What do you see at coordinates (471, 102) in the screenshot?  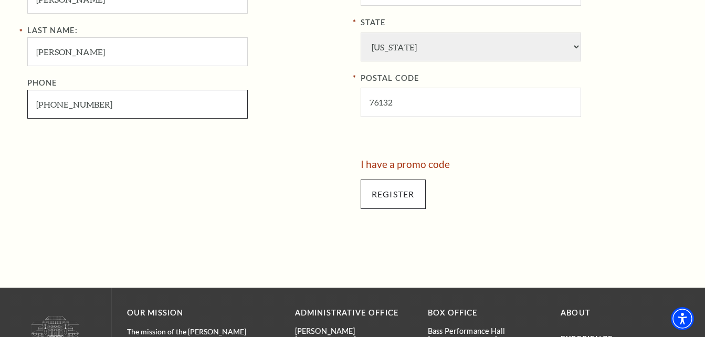 I see `input: POSTAL CODE` at bounding box center [471, 102].